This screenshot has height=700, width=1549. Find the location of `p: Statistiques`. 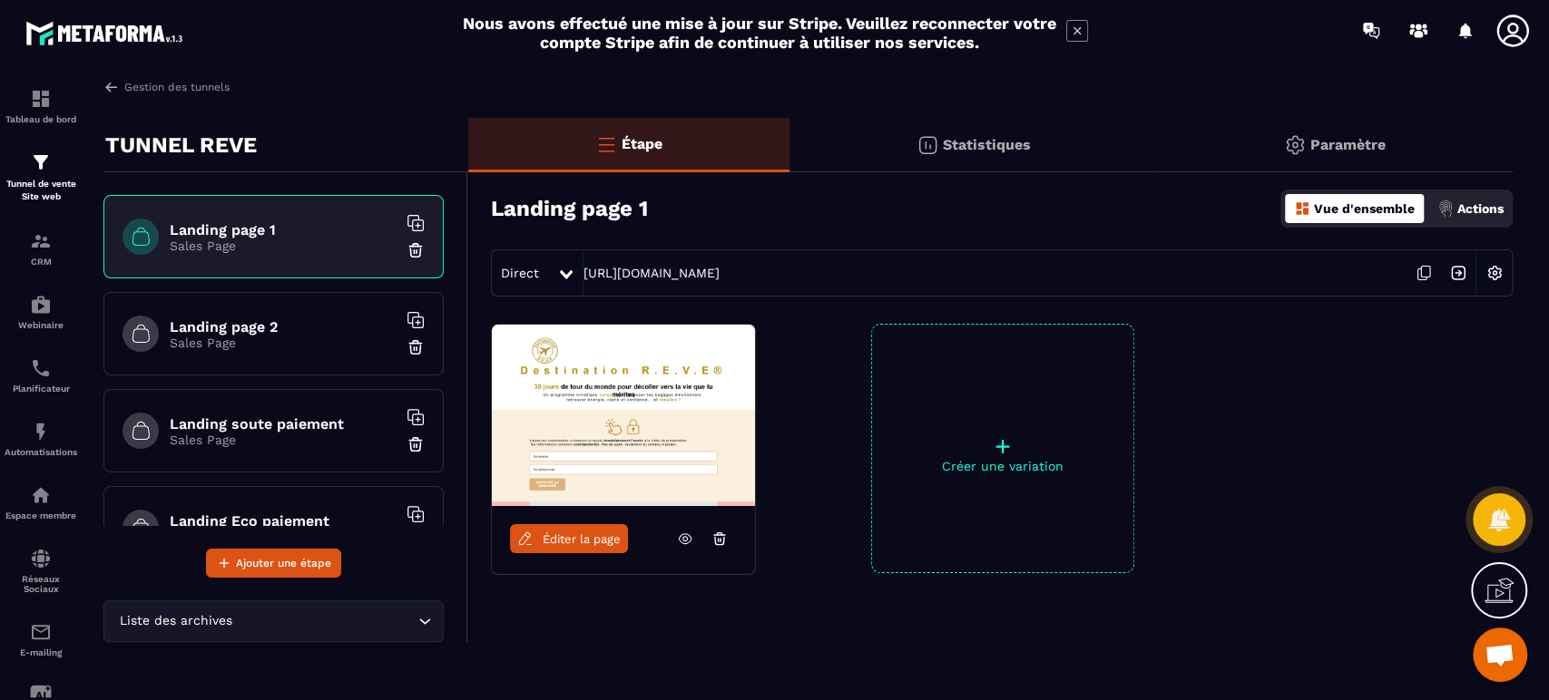

p: Statistiques is located at coordinates (986, 144).